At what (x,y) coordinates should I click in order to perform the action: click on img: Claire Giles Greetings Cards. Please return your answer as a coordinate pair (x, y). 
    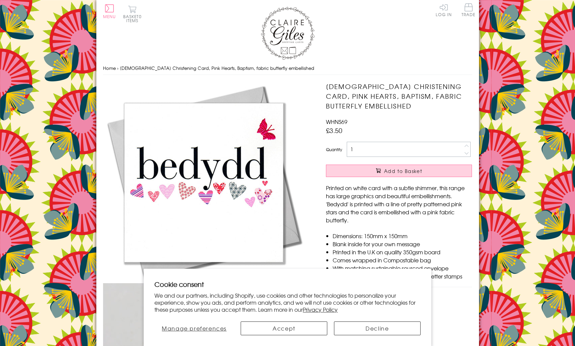
    Looking at the image, I should click on (288, 33).